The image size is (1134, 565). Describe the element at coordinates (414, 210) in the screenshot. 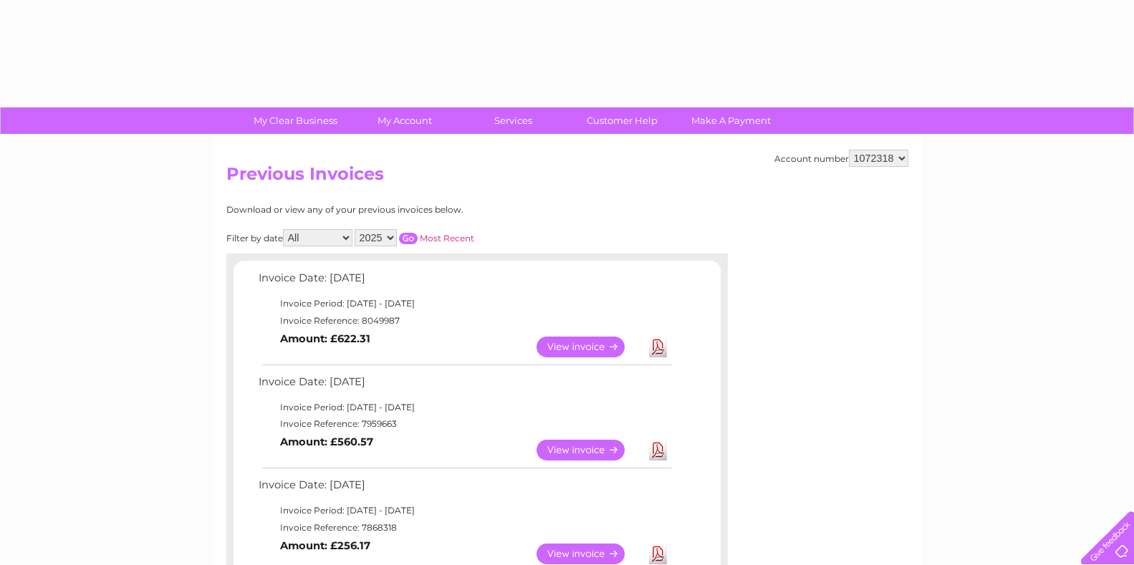

I see `div: Download or view any of your previous invoices below.` at that location.